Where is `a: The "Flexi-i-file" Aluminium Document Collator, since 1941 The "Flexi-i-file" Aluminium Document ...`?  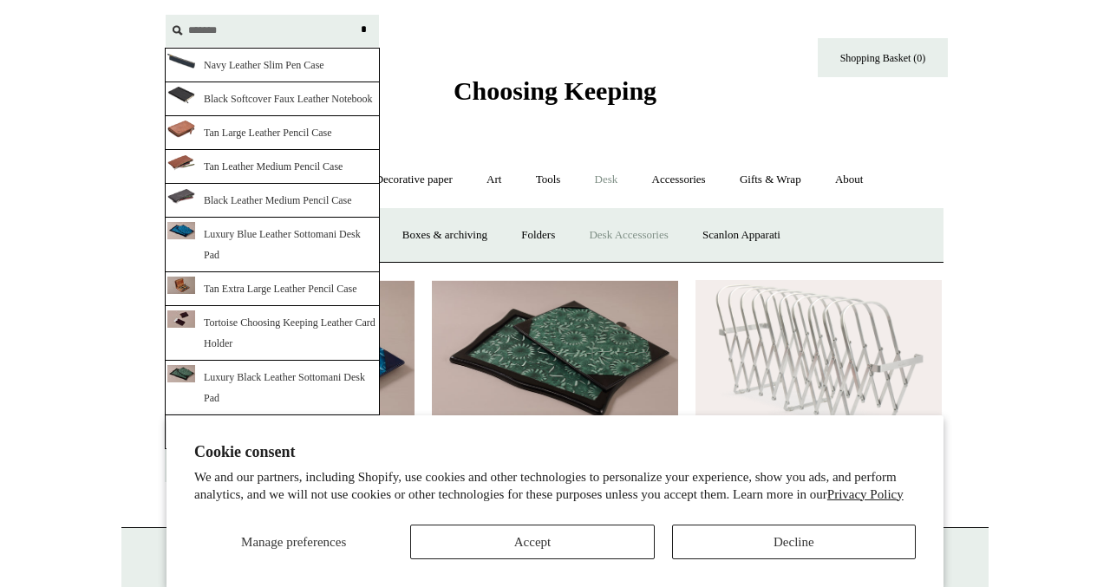 a: The "Flexi-i-file" Aluminium Document Collator, since 1941 The "Flexi-i-file" Aluminium Document ... is located at coordinates (818, 358).